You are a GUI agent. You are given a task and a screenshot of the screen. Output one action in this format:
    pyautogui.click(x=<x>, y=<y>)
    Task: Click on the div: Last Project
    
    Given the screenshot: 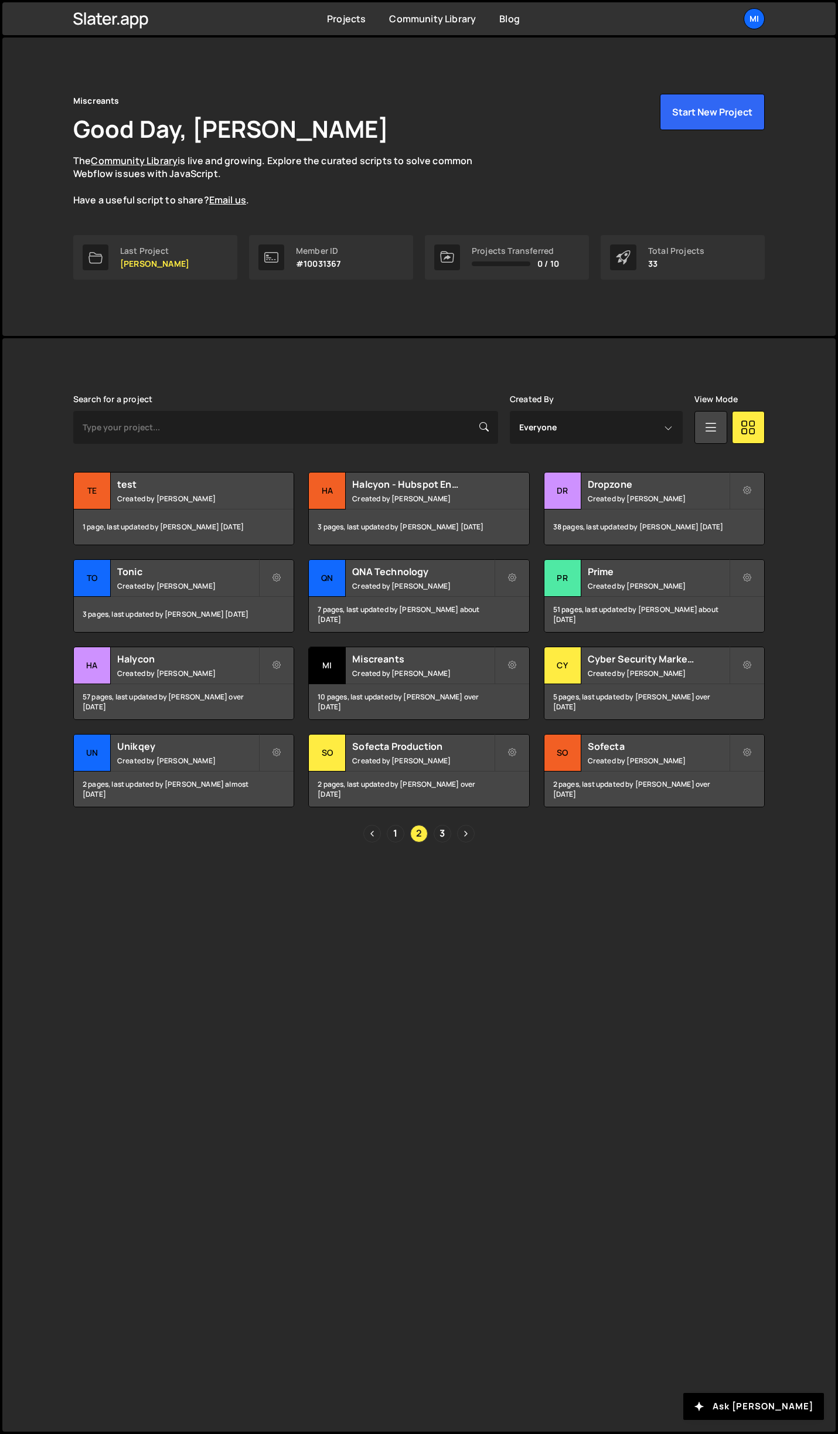 What is the action you would take?
    pyautogui.click(x=155, y=251)
    